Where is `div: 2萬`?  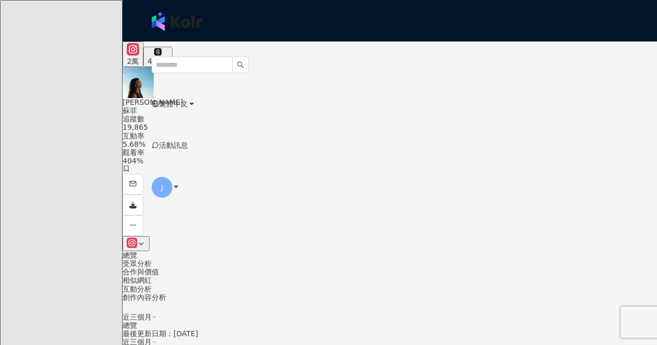 div: 2萬 is located at coordinates (133, 61).